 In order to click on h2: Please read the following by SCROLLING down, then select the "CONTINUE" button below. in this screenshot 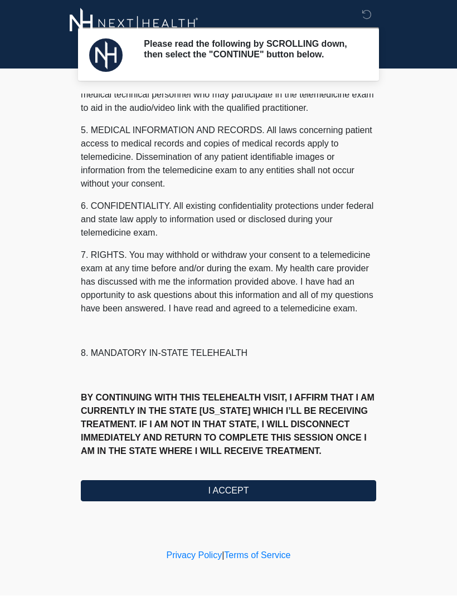, I will do `click(251, 50)`.